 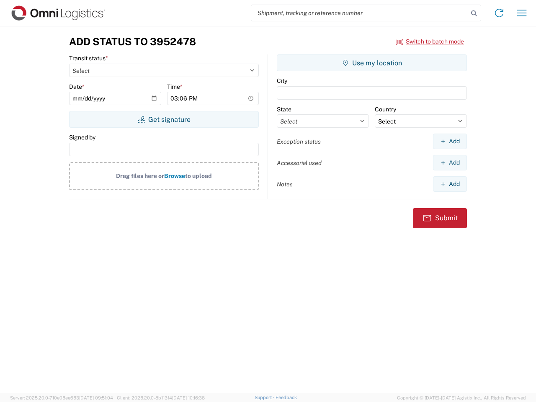 What do you see at coordinates (430, 41) in the screenshot?
I see `button: Switch to batch mode` at bounding box center [430, 41].